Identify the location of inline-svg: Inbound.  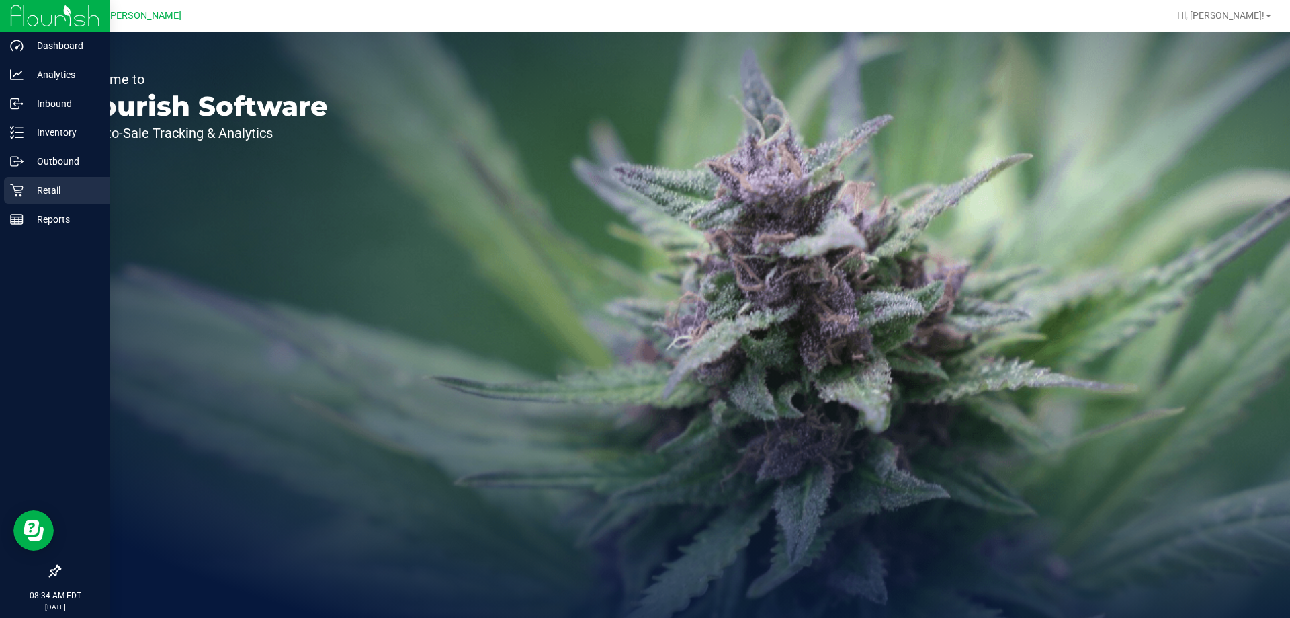
(17, 104).